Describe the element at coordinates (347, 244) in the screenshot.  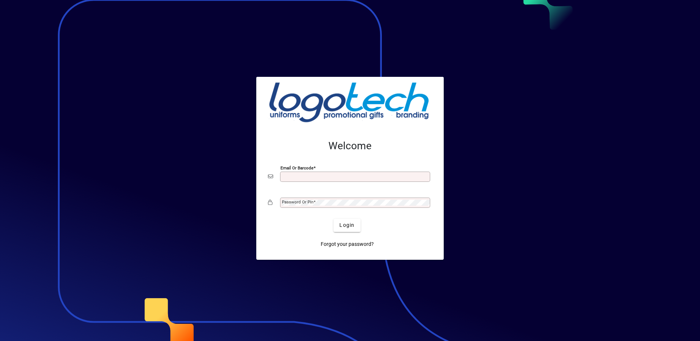
I see `span: Forgot your password?` at that location.